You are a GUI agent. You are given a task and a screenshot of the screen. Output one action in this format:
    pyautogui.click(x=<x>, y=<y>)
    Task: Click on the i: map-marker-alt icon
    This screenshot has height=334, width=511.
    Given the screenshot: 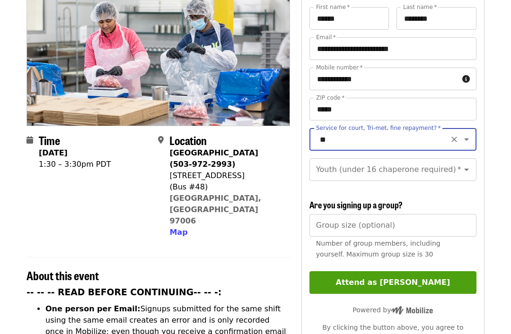 What is the action you would take?
    pyautogui.click(x=161, y=140)
    